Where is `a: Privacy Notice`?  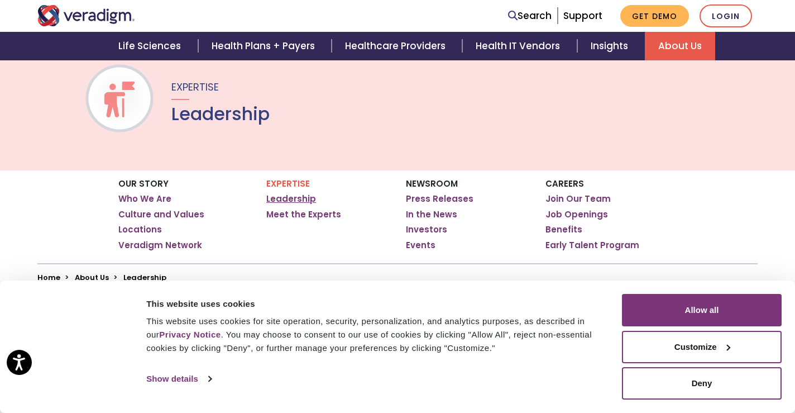 a: Privacy Notice is located at coordinates (190, 334).